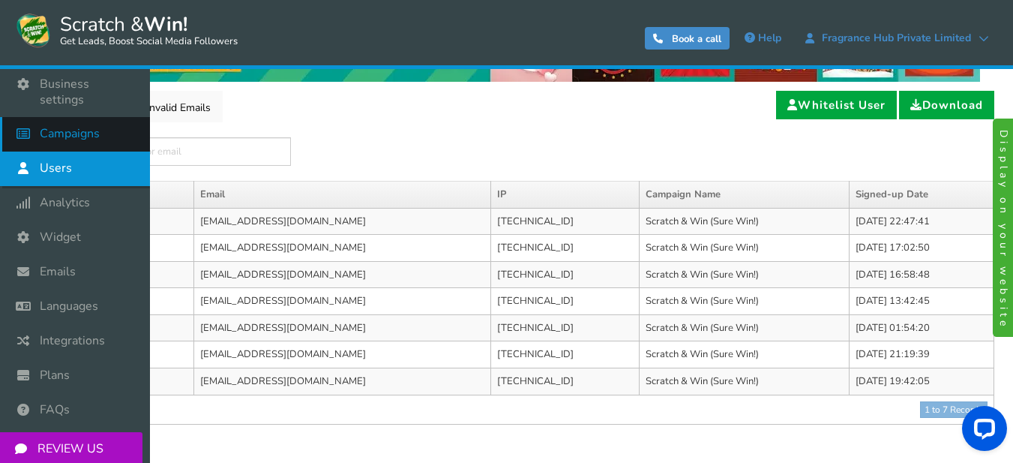  Describe the element at coordinates (72, 341) in the screenshot. I see `span: Integrations` at that location.